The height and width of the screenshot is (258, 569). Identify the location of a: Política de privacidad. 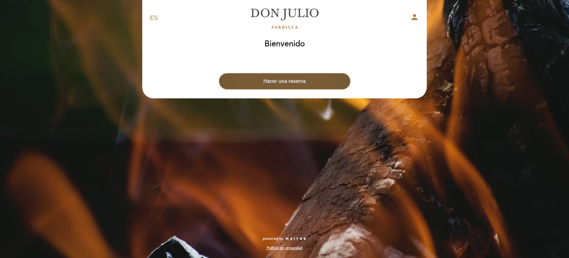
(285, 248).